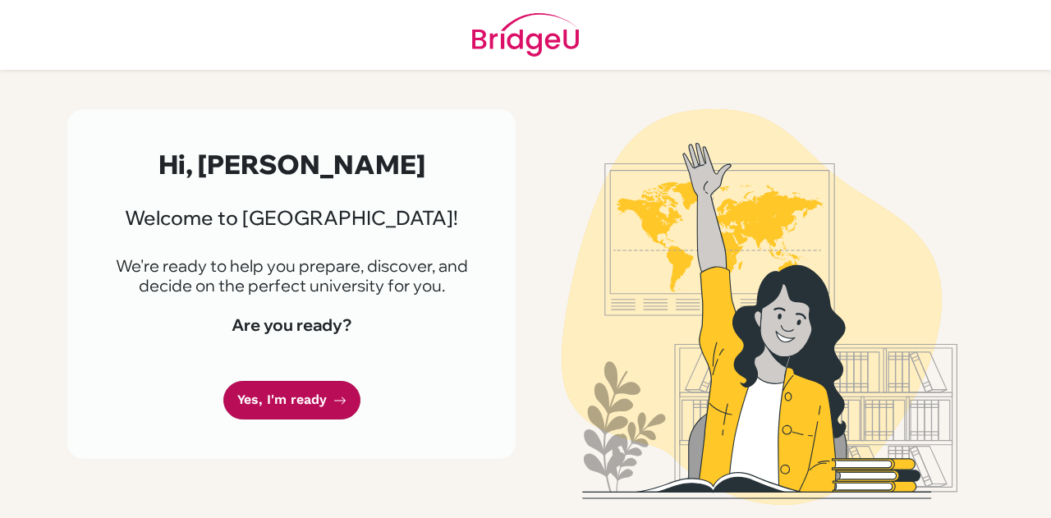  Describe the element at coordinates (292, 400) in the screenshot. I see `a: Yes, I'm ready` at that location.